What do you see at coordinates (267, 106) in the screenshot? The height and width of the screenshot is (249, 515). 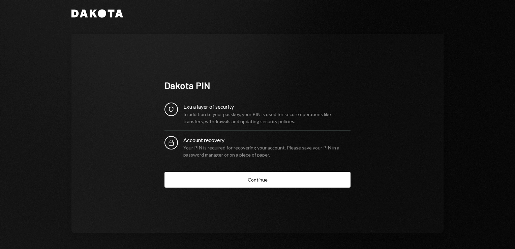 I see `div: Extra layer of security` at bounding box center [267, 106].